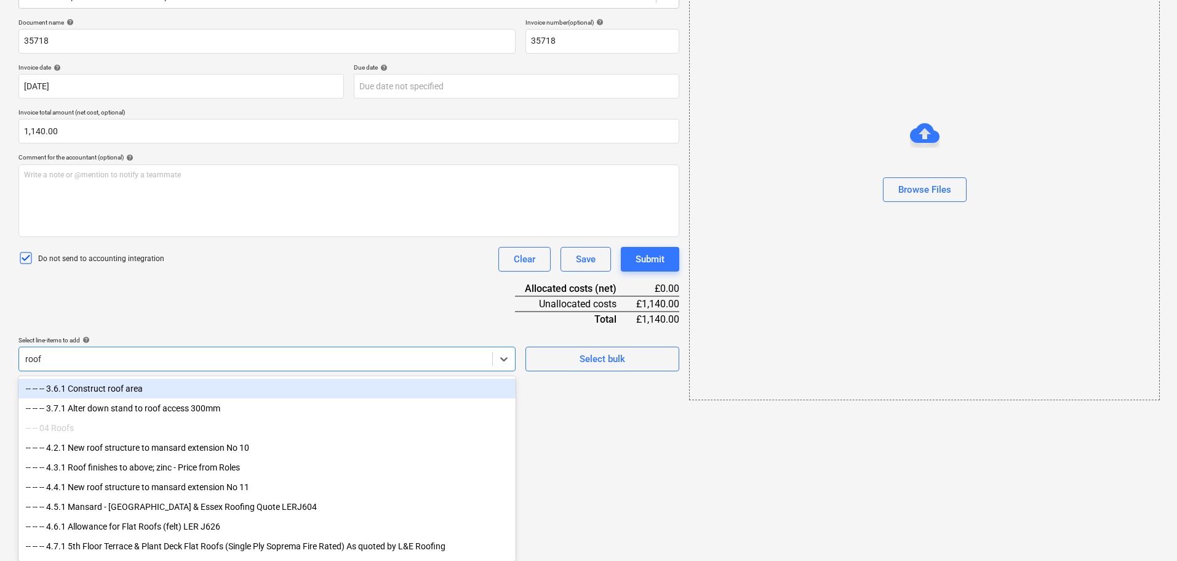 This screenshot has height=561, width=1177. Describe the element at coordinates (575, 303) in the screenshot. I see `div: Unallocated costs` at that location.